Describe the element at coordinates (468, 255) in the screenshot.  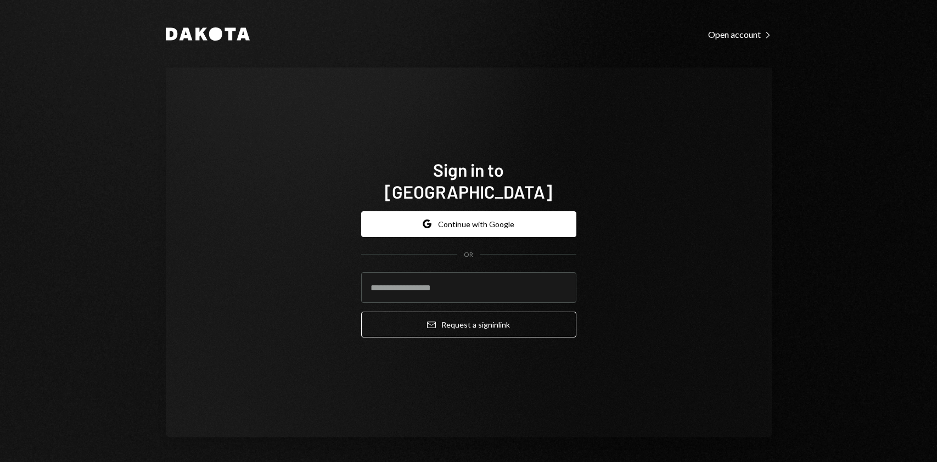
I see `div: OR` at that location.